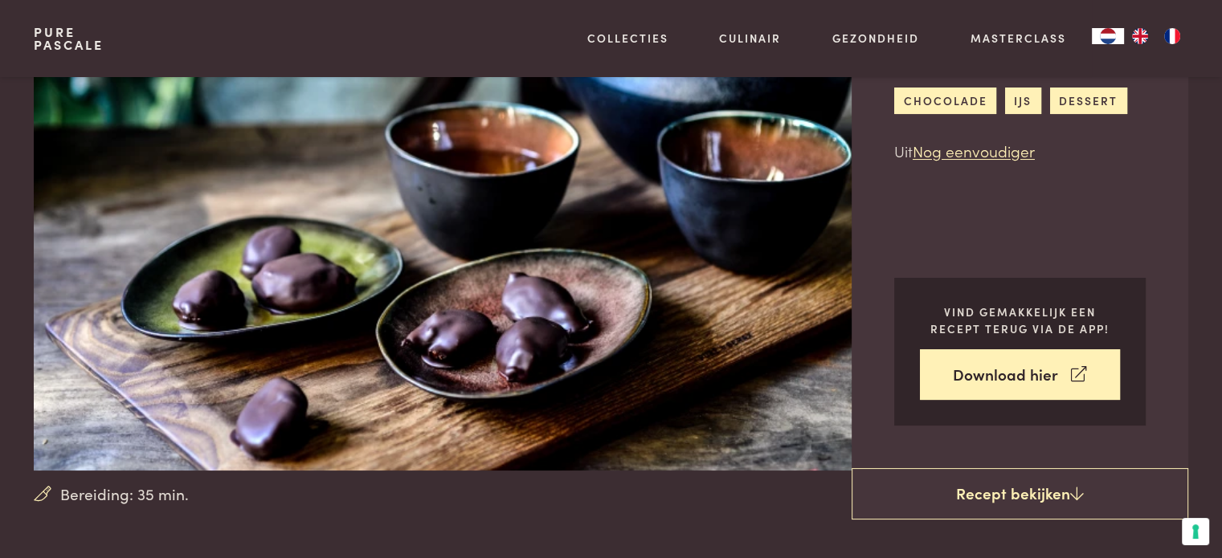 The width and height of the screenshot is (1222, 558). Describe the element at coordinates (1019, 320) in the screenshot. I see `p: Vind gemakkelijk een recept terug via de app!` at that location.